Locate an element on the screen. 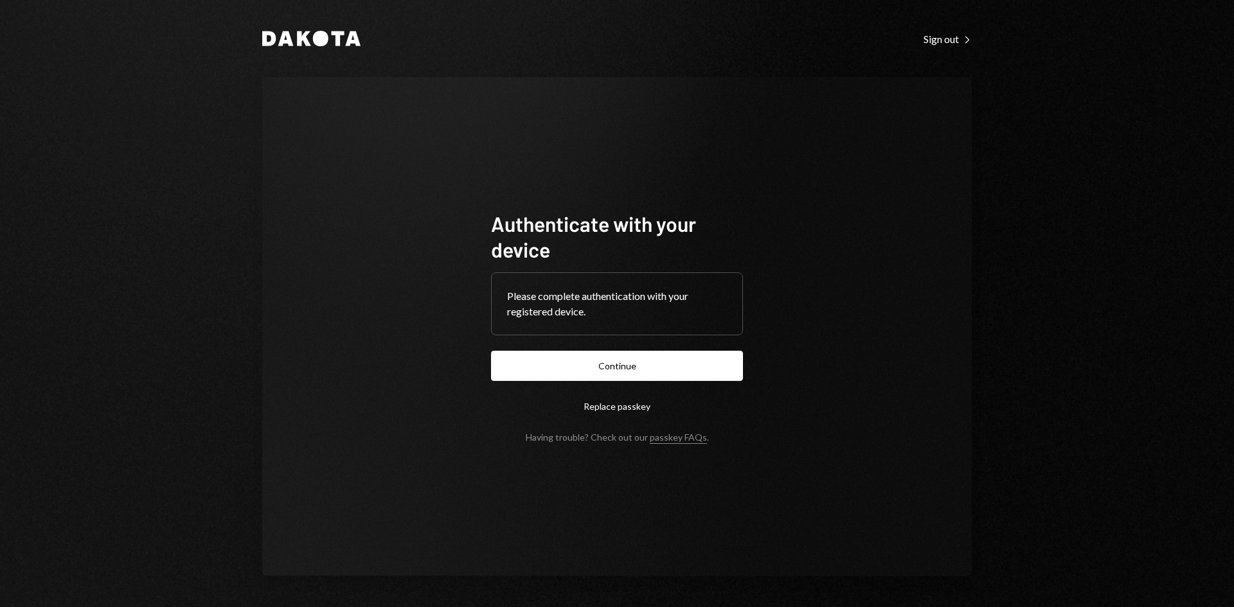 This screenshot has height=607, width=1234. a: Sign out is located at coordinates (947, 39).